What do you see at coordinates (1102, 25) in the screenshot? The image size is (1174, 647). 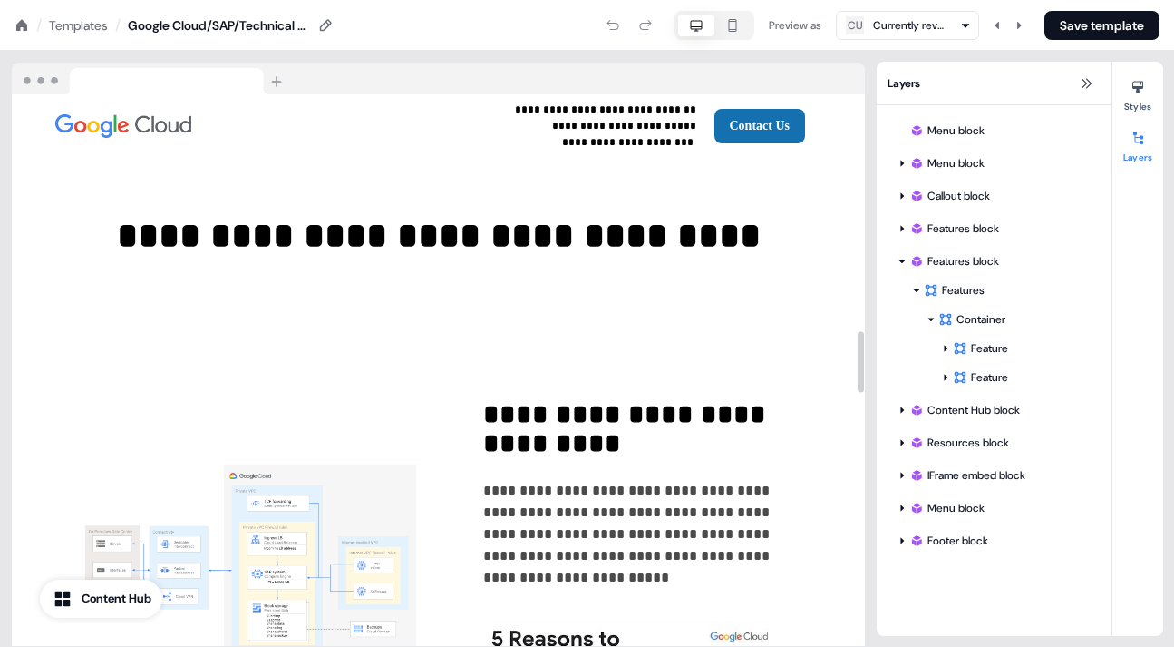 I see `button: Save template` at bounding box center [1102, 25].